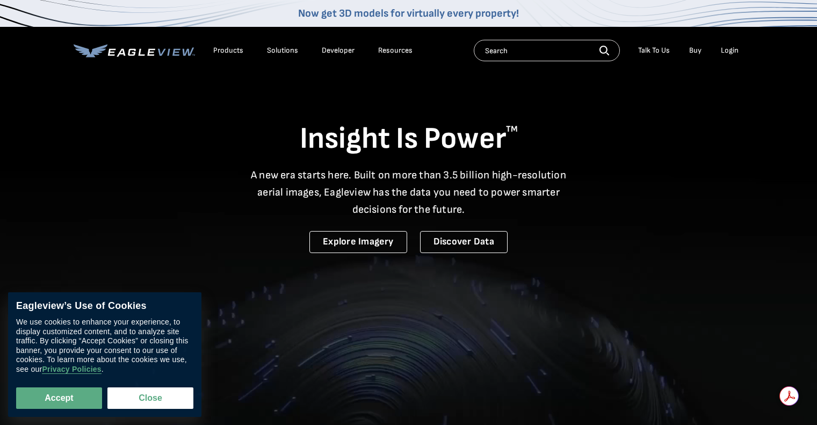 This screenshot has height=425, width=817. What do you see at coordinates (409, 139) in the screenshot?
I see `h1: Insight Is Power` at bounding box center [409, 139].